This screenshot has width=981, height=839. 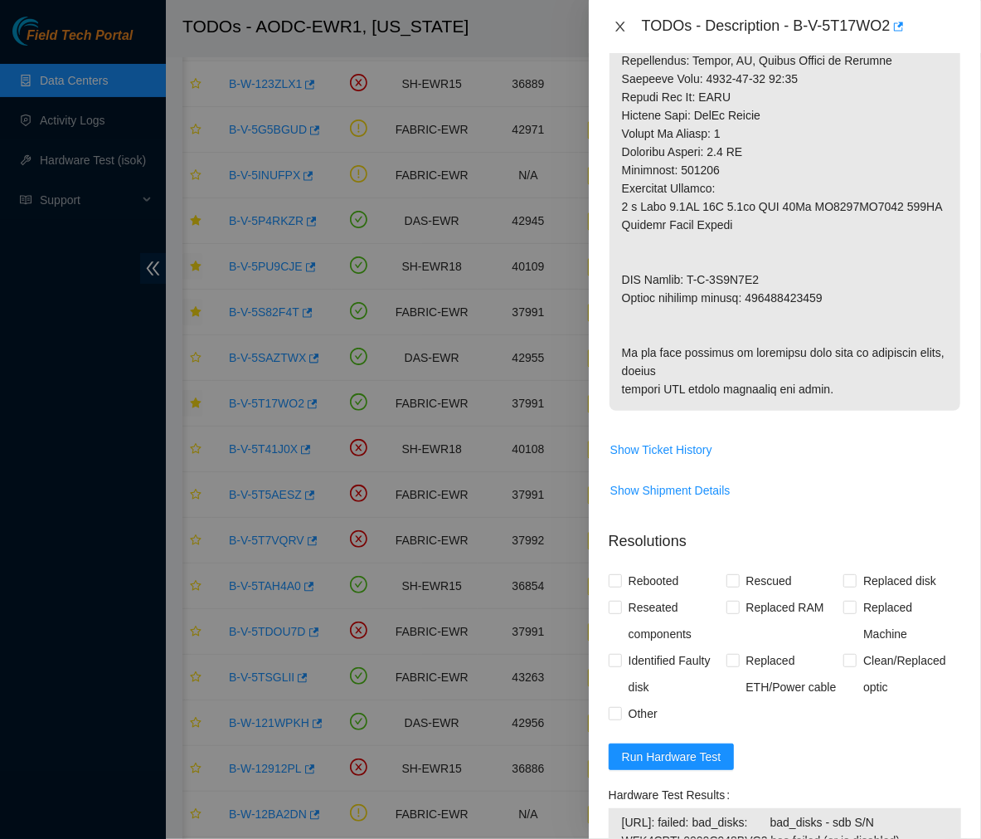 I want to click on span: close, so click(x=620, y=27).